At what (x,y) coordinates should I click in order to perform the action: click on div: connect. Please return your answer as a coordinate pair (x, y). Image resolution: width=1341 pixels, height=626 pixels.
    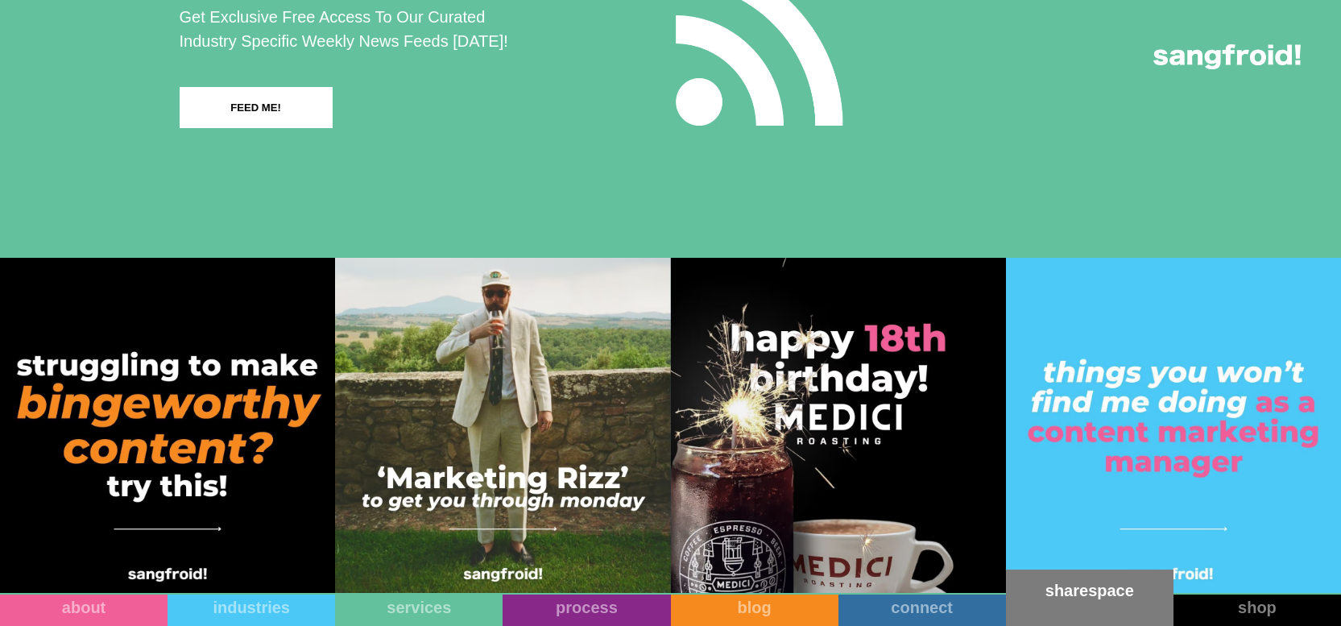
    Looking at the image, I should click on (922, 607).